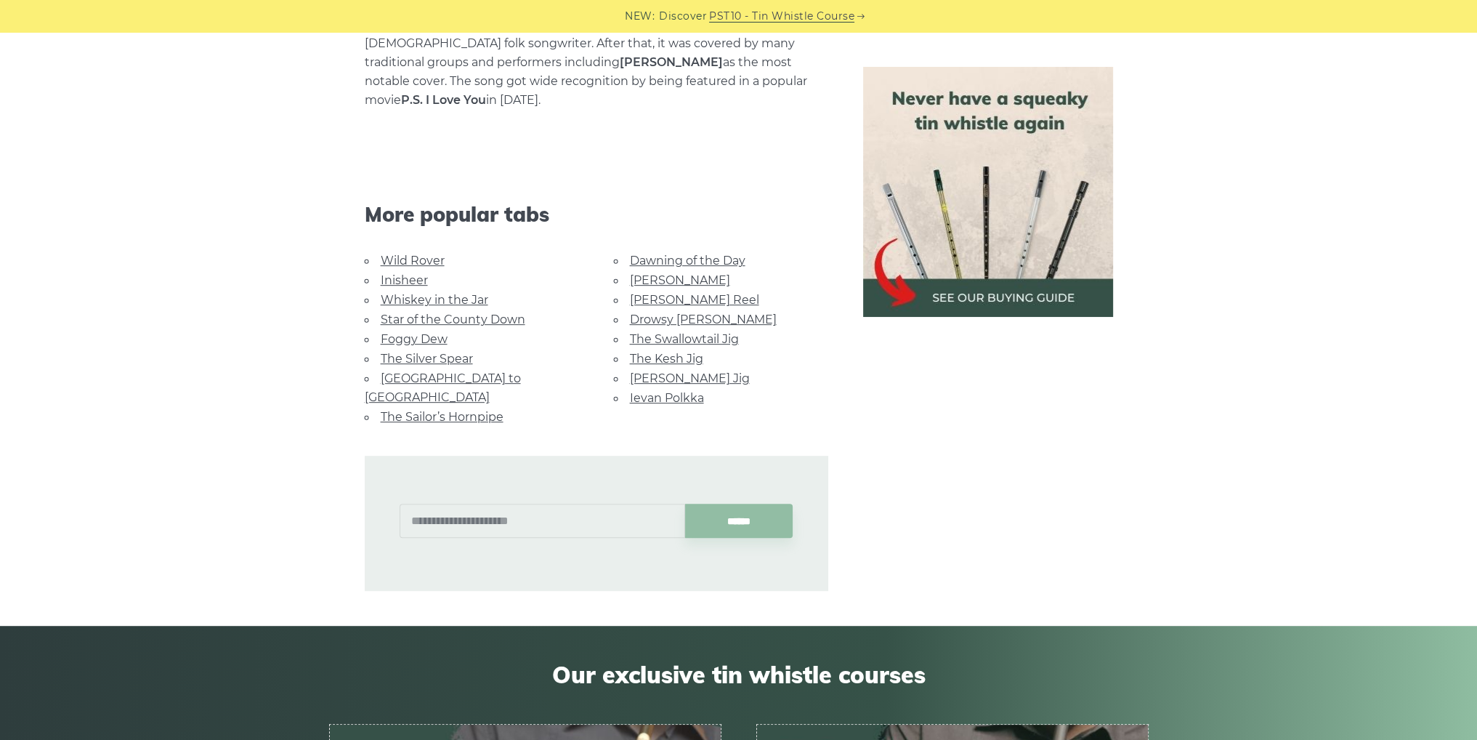 This screenshot has width=1477, height=740. What do you see at coordinates (687, 260) in the screenshot?
I see `a: Dawning of the Day` at bounding box center [687, 260].